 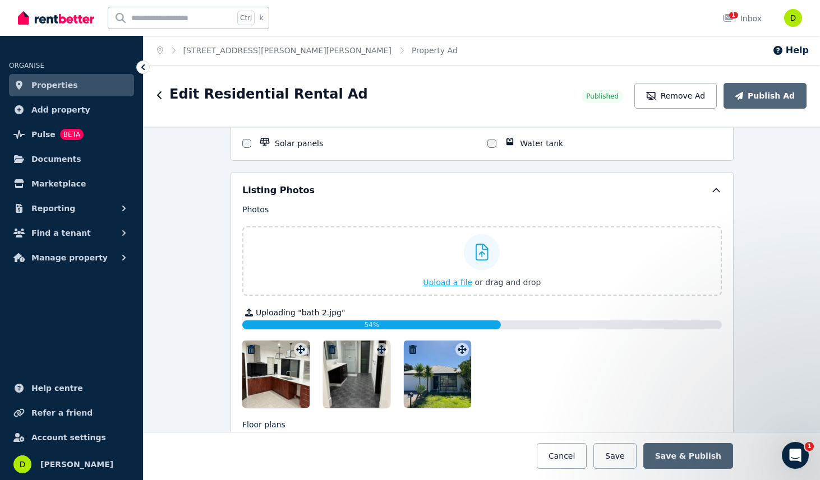 I want to click on div: Inbox, so click(x=742, y=19).